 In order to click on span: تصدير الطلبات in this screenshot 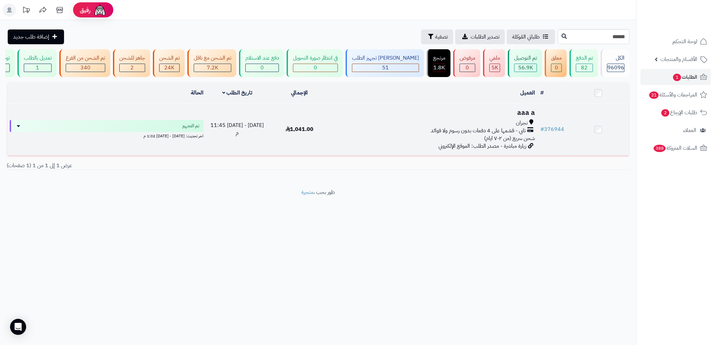, I will do `click(485, 37)`.